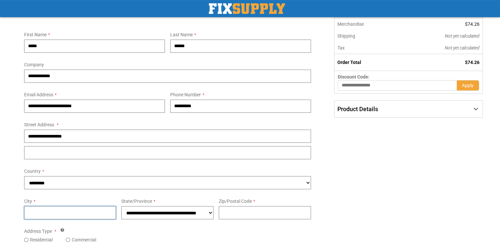  What do you see at coordinates (185, 95) in the screenshot?
I see `span: Phone Number` at bounding box center [185, 95].